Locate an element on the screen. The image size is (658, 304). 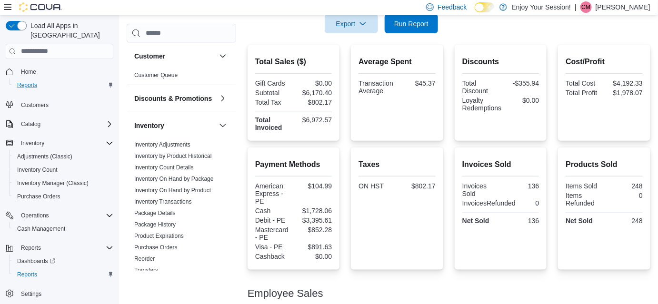
button: Customers is located at coordinates (60, 104).